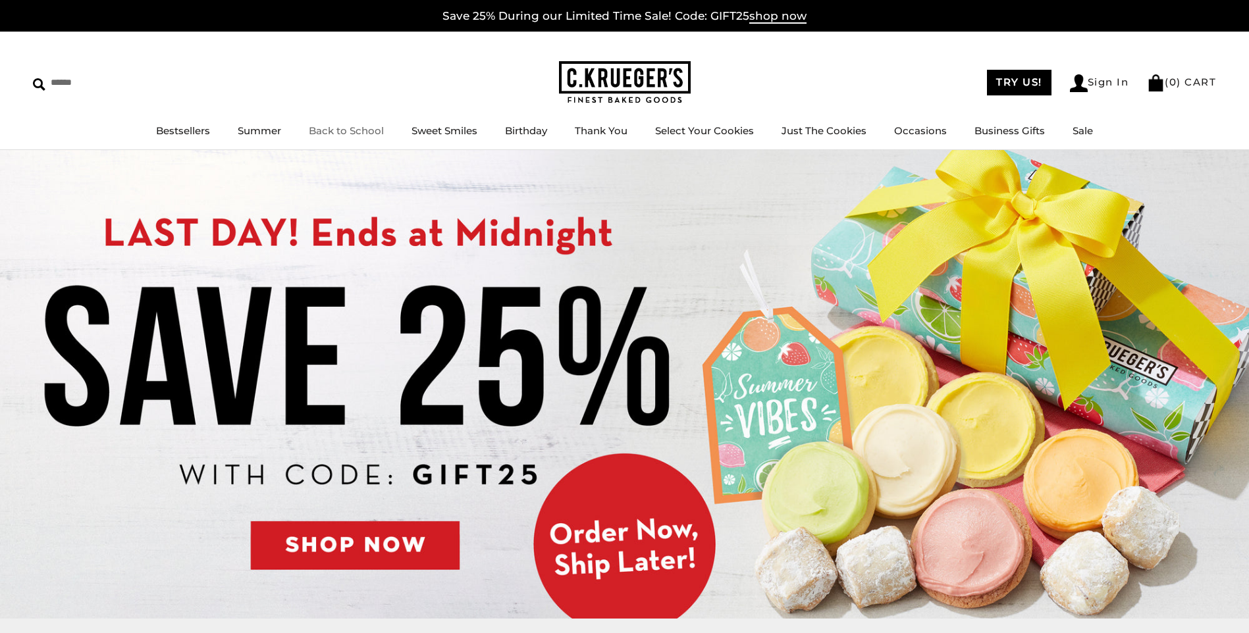 This screenshot has height=633, width=1249. What do you see at coordinates (1009, 130) in the screenshot?
I see `a: Business Gifts` at bounding box center [1009, 130].